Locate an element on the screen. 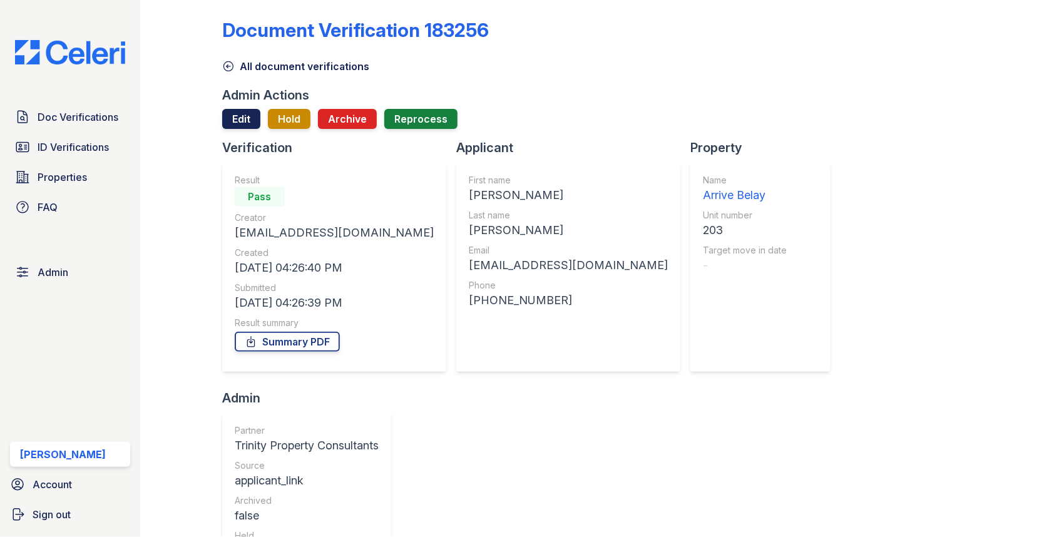 The width and height of the screenshot is (1049, 537). div: Trinity Property Consultants is located at coordinates (307, 446).